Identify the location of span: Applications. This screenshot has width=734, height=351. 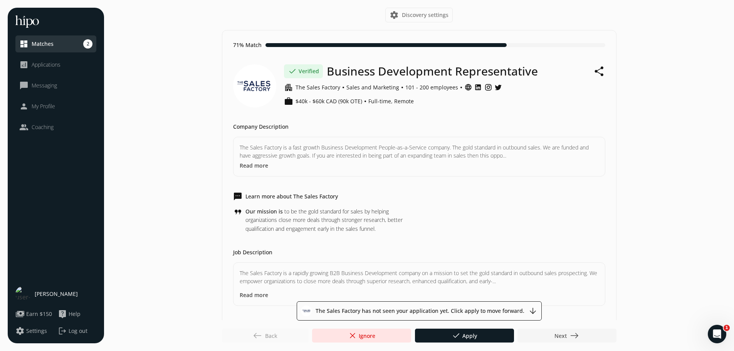
(46, 65).